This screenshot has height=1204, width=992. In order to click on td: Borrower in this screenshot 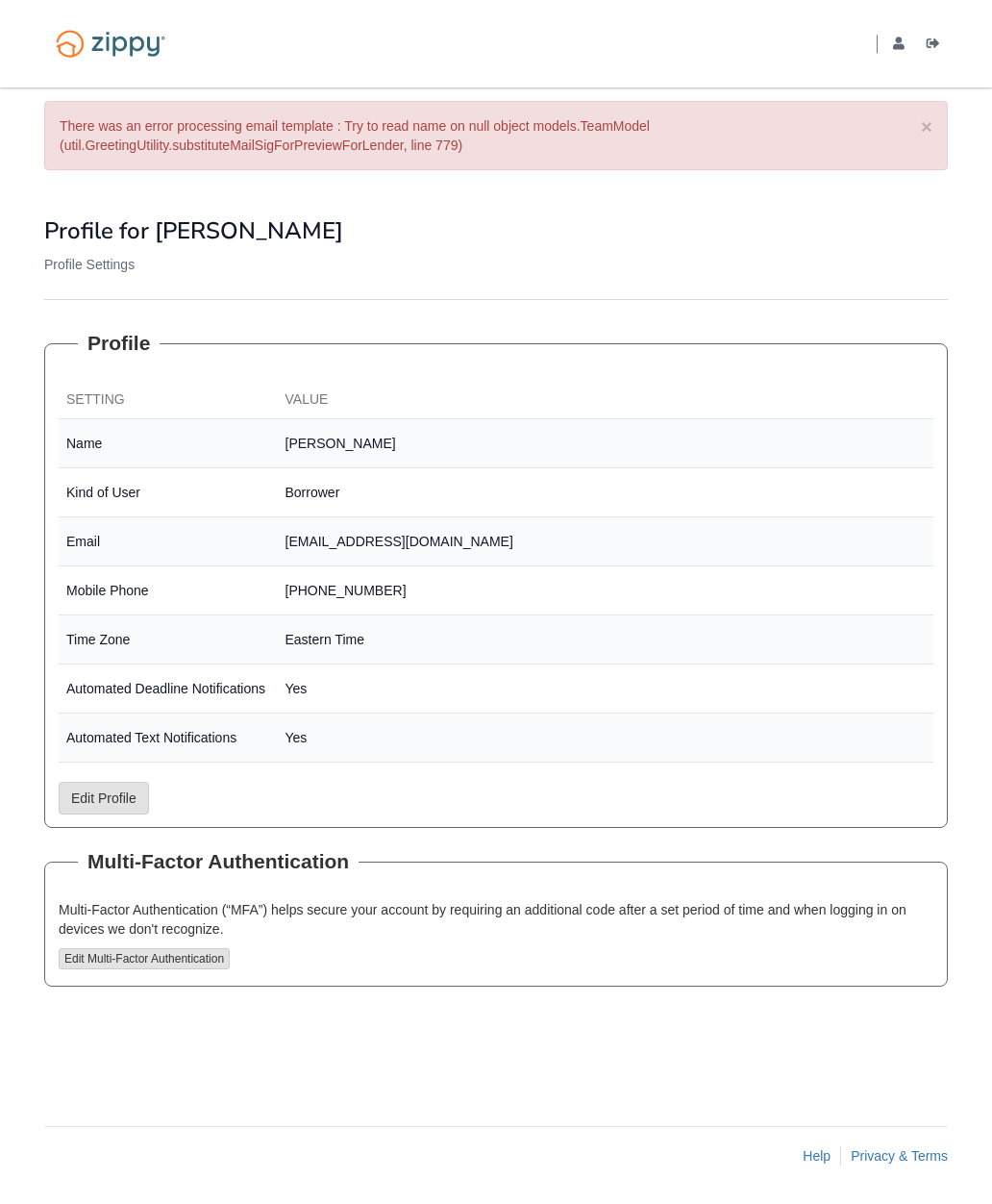, I will do `click(605, 493)`.